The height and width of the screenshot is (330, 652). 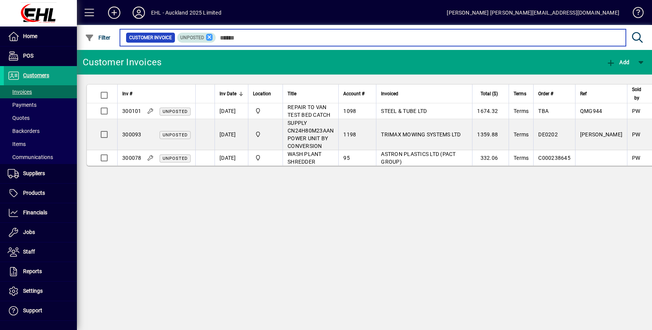 What do you see at coordinates (489, 94) in the screenshot?
I see `span: Total ($)` at bounding box center [489, 94].